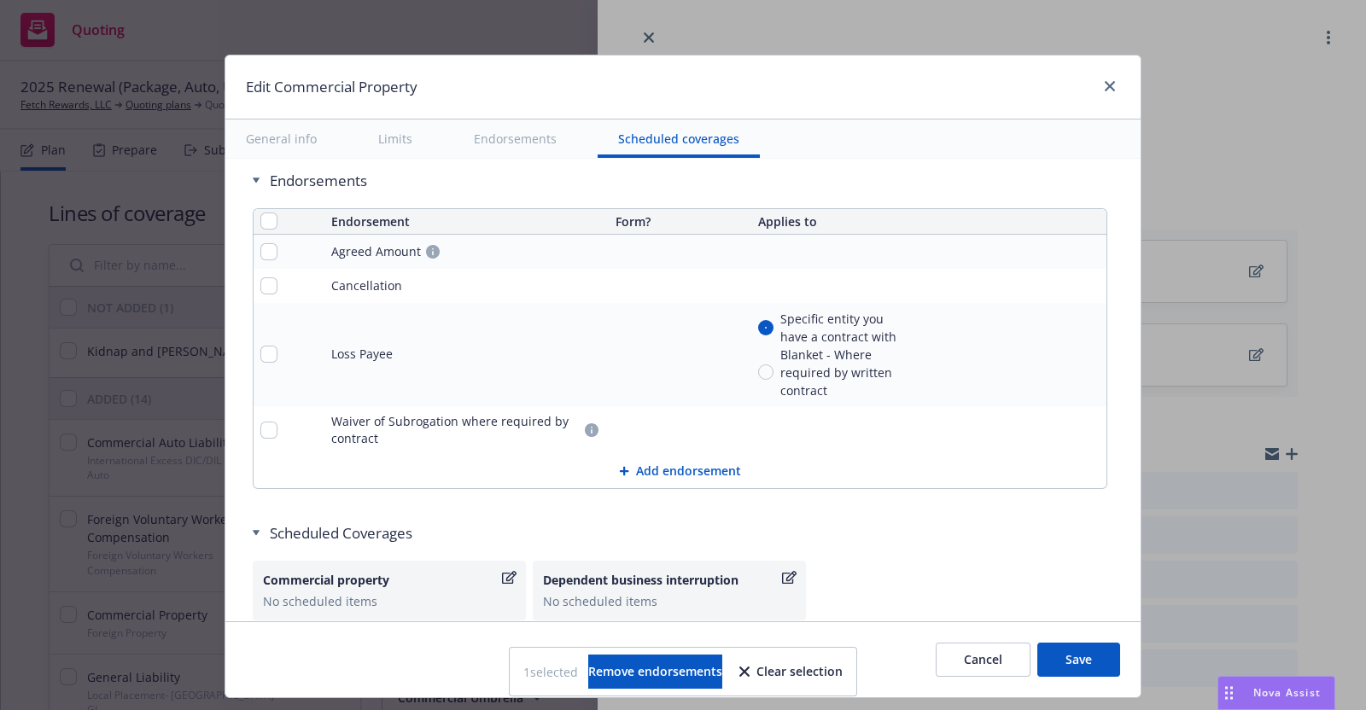 The width and height of the screenshot is (1366, 710). I want to click on div: Endorsements, so click(679, 181).